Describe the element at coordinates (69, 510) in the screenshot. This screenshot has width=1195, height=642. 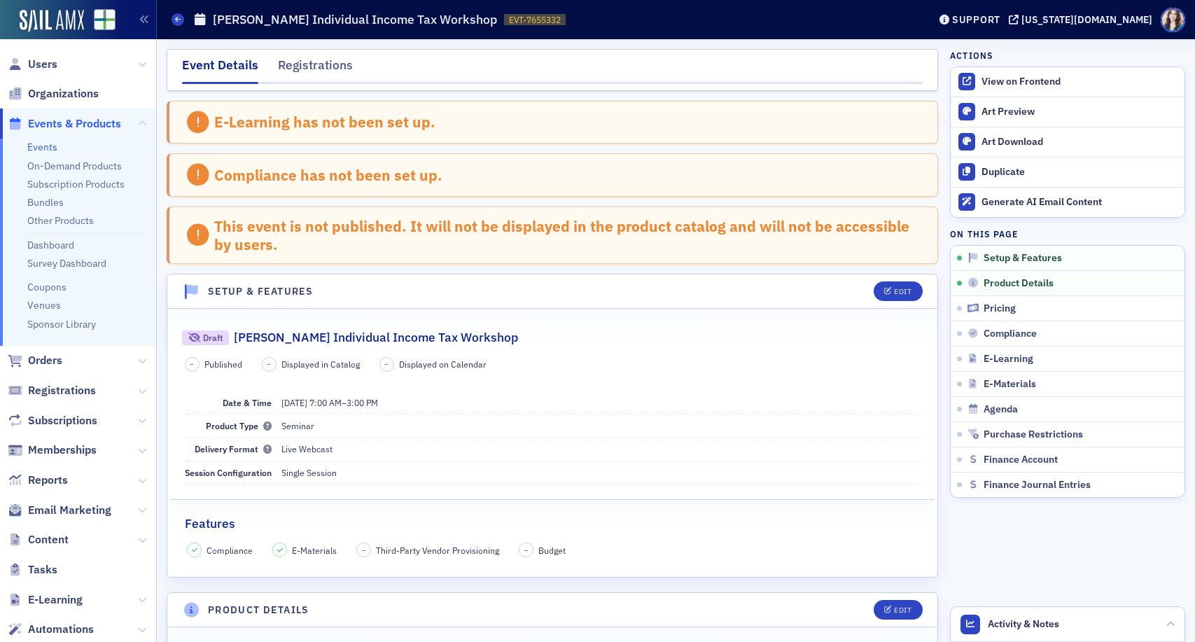
I see `span: Email Marketing` at that location.